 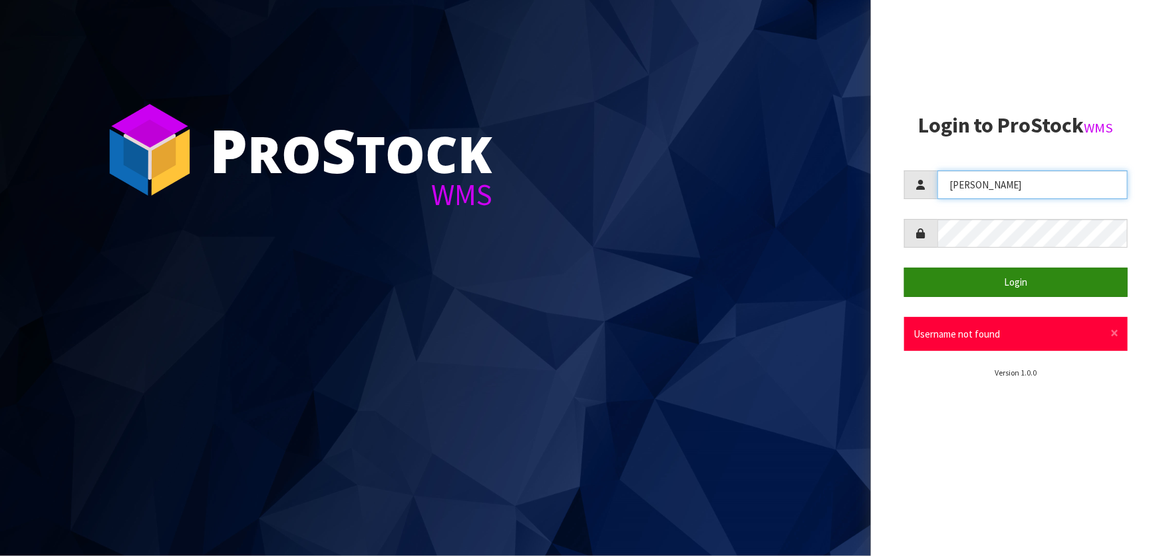 I want to click on span: S, so click(x=339, y=150).